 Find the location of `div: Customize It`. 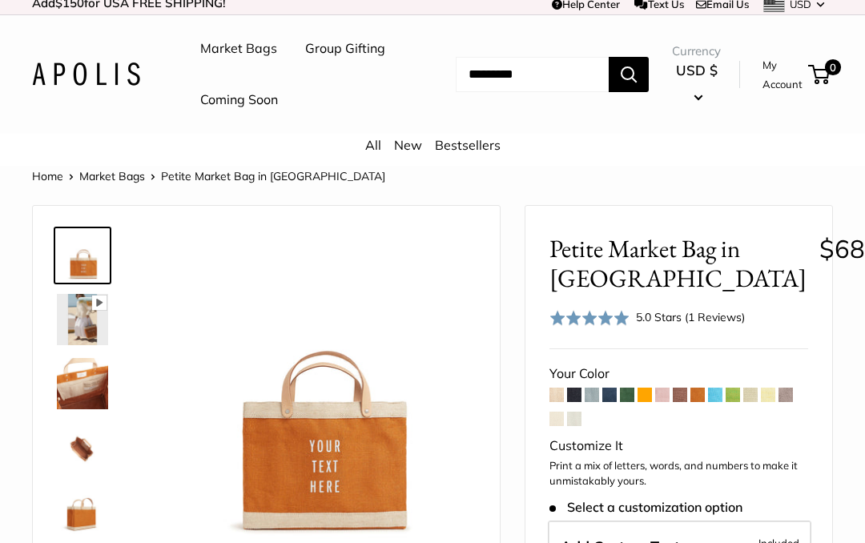

div: Customize It is located at coordinates (678, 446).